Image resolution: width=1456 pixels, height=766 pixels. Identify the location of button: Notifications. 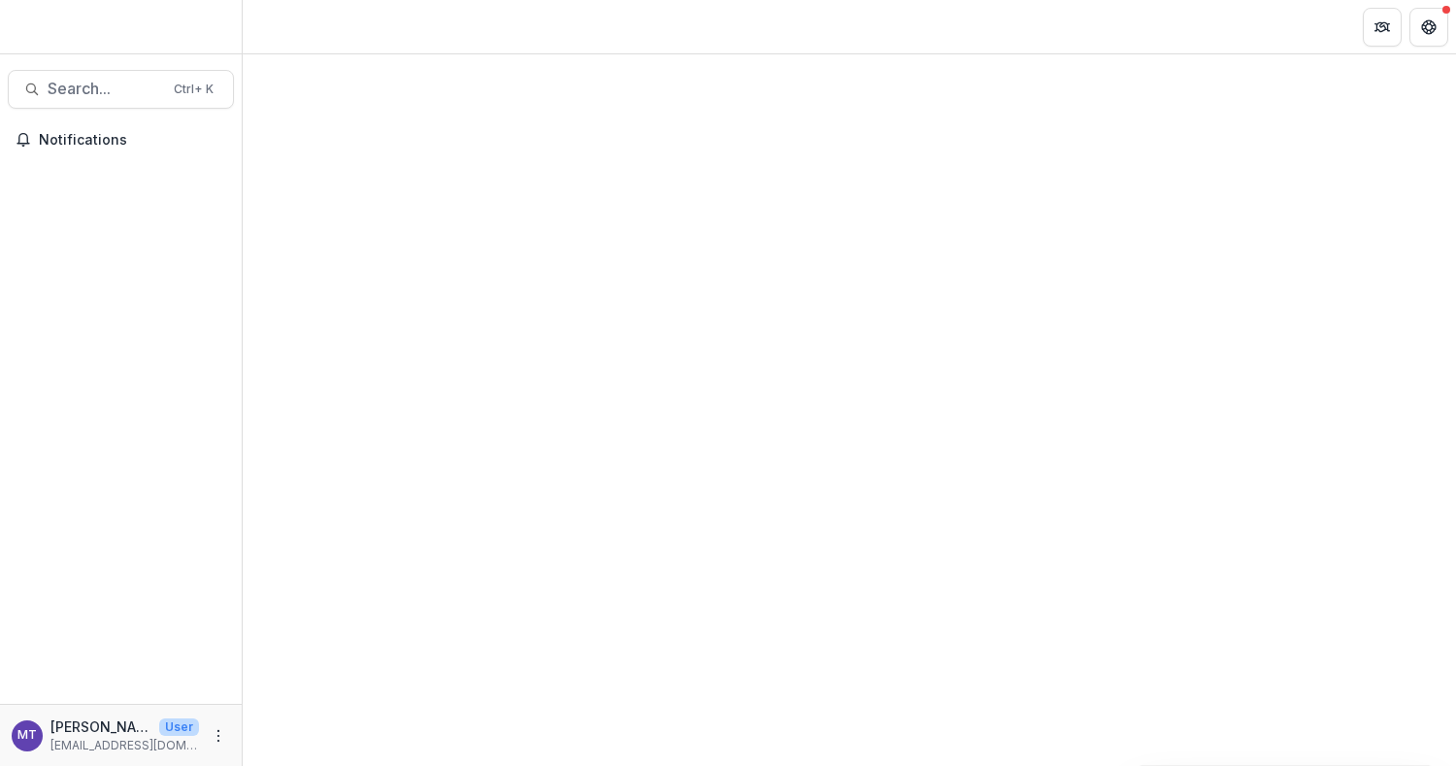
(120, 140).